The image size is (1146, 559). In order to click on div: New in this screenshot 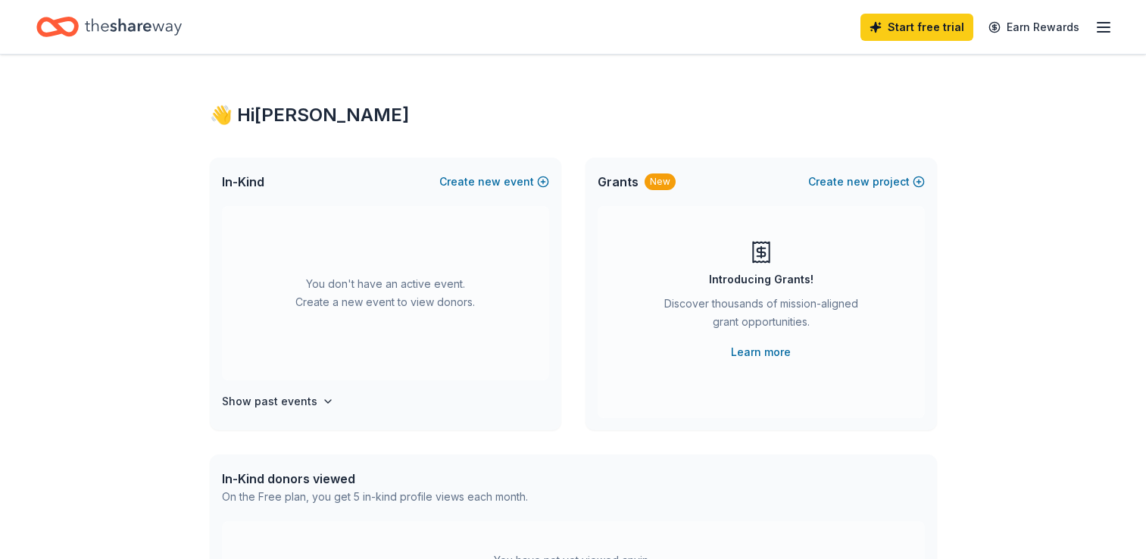, I will do `click(660, 182)`.